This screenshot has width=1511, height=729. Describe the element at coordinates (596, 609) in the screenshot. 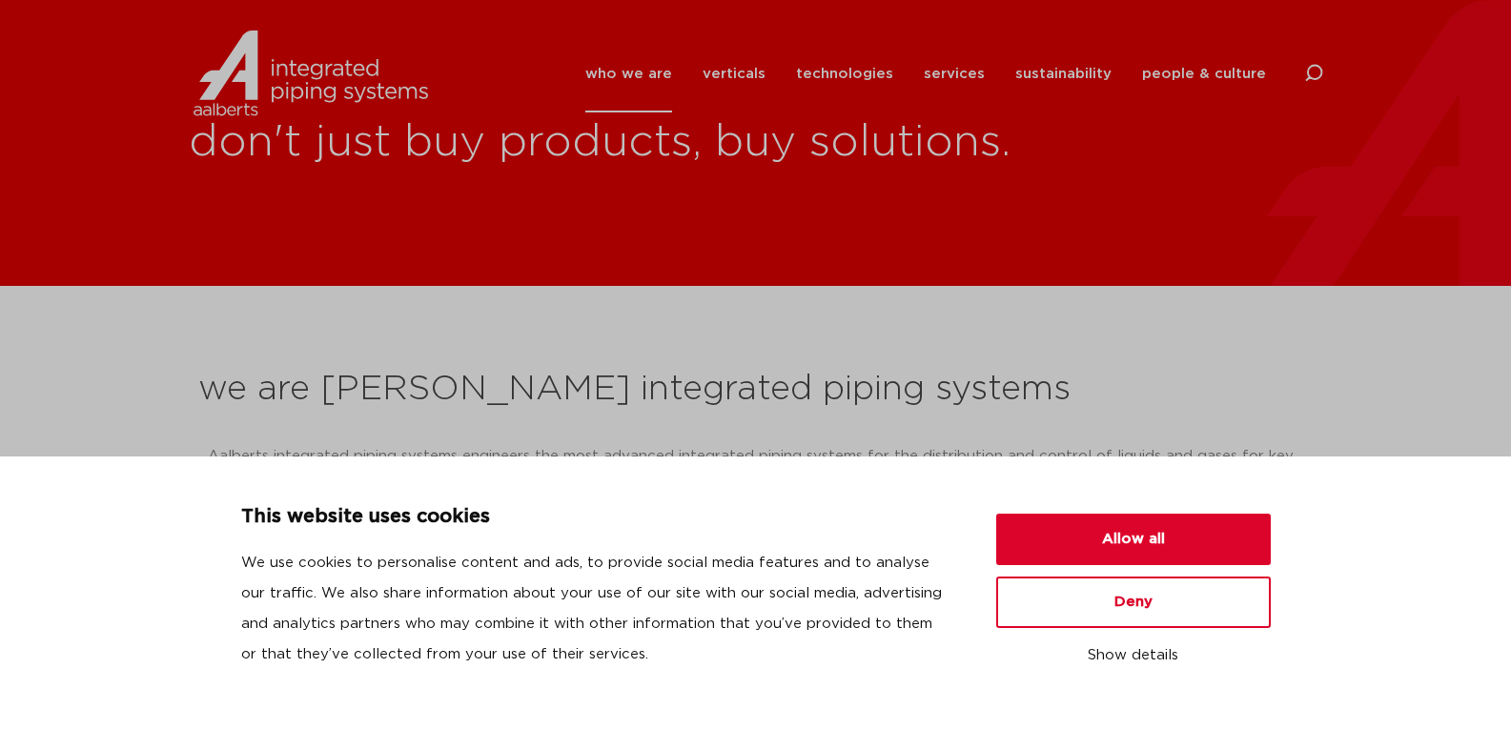

I see `p: We use cookies to personalise content and ads, to provide social media features and to analyse ou...` at that location.